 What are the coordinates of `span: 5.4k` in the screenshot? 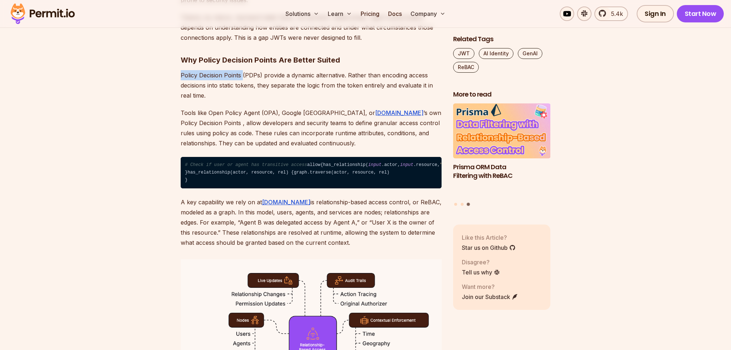 It's located at (615, 14).